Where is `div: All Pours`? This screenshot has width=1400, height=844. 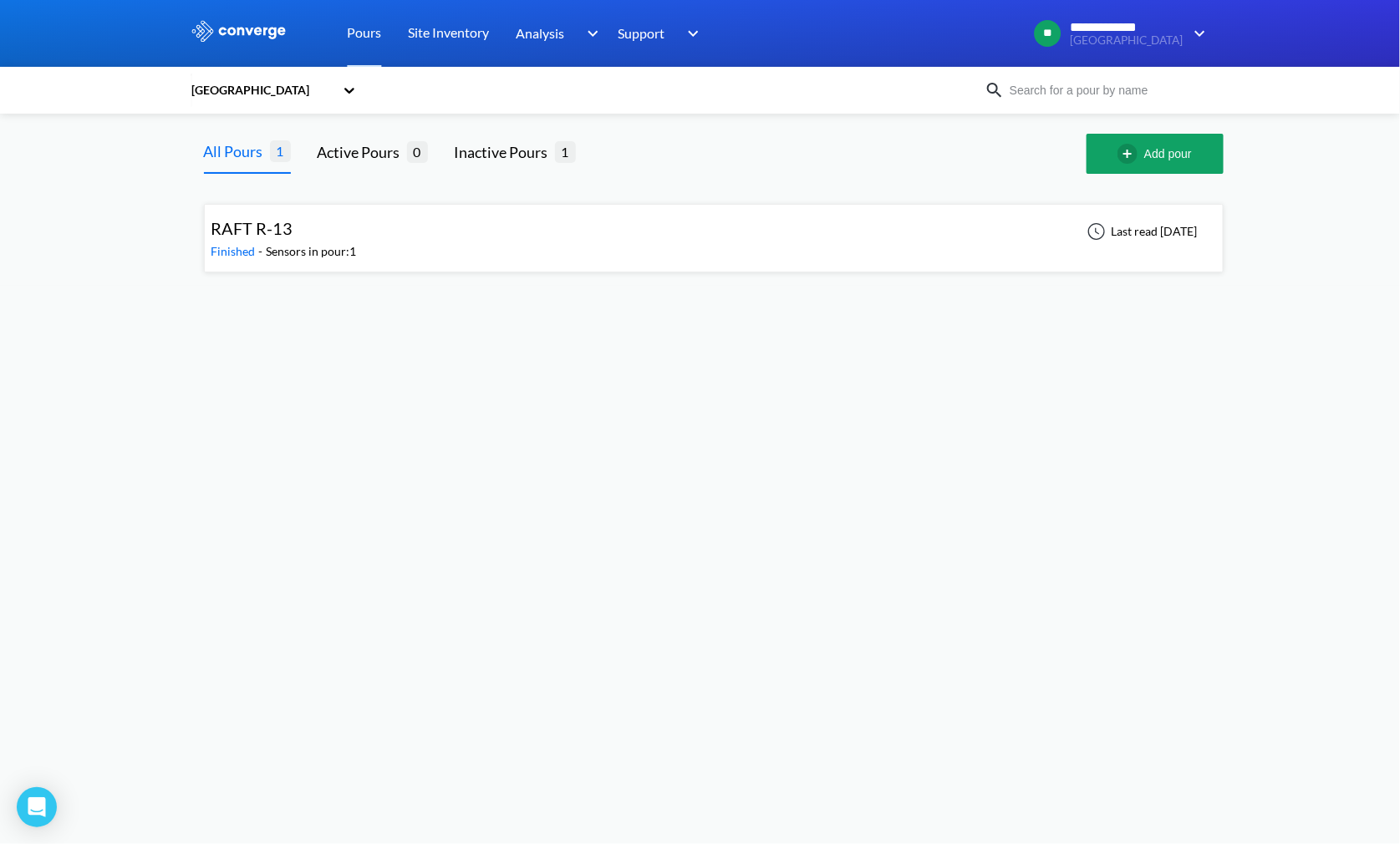 div: All Pours is located at coordinates (236, 151).